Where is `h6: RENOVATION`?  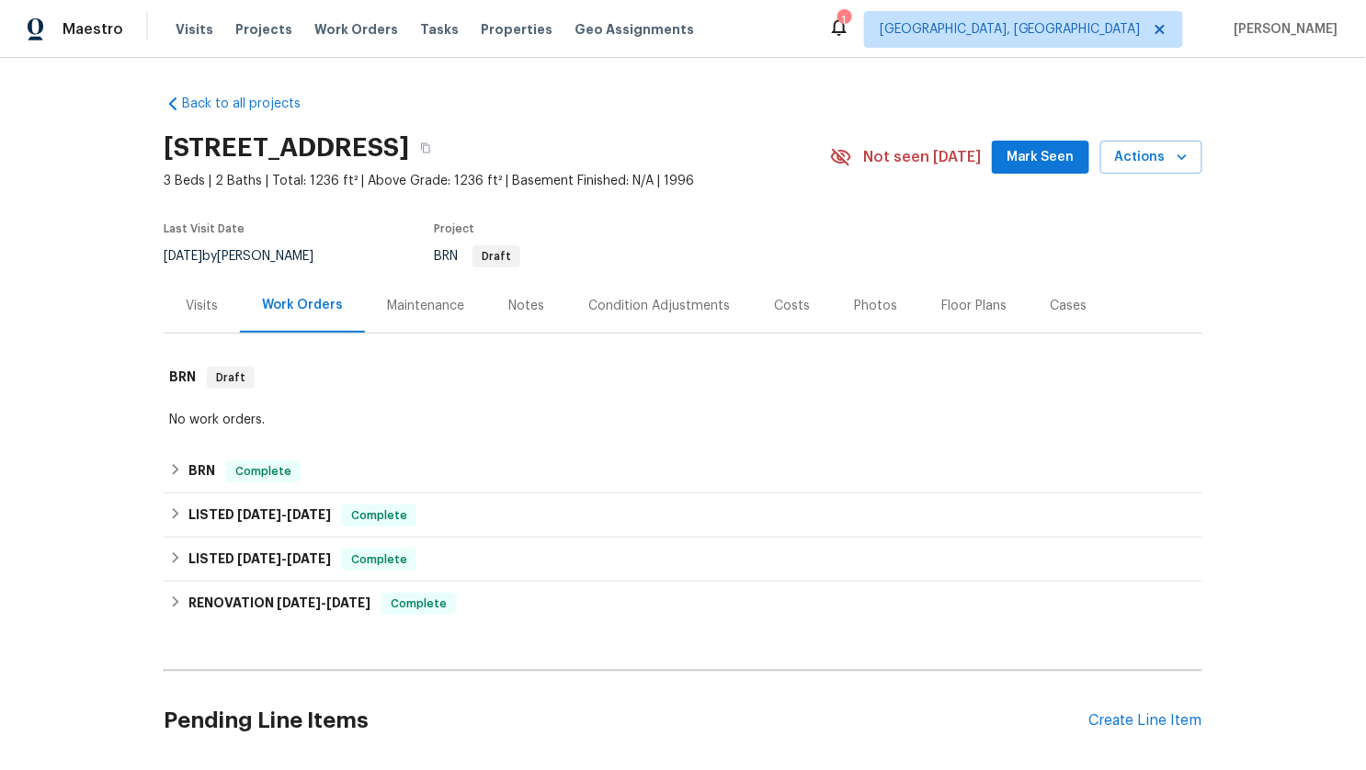 h6: RENOVATION is located at coordinates (279, 604).